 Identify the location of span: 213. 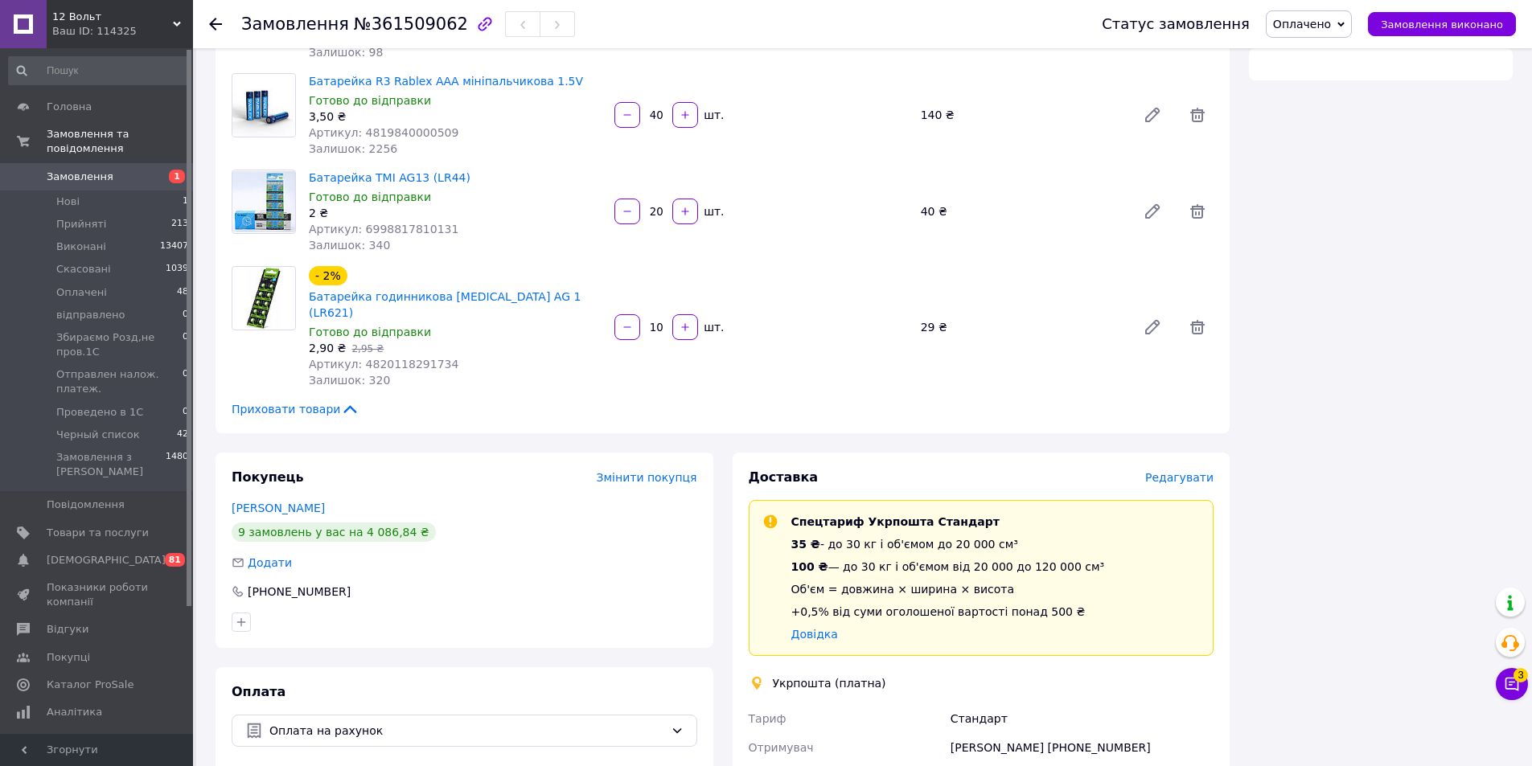
(179, 224).